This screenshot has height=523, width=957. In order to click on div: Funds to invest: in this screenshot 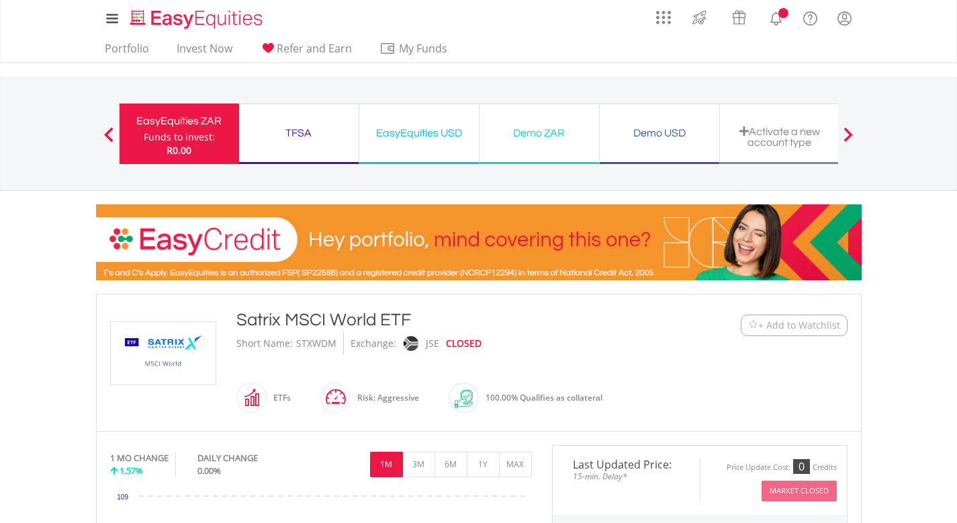, I will do `click(179, 137)`.